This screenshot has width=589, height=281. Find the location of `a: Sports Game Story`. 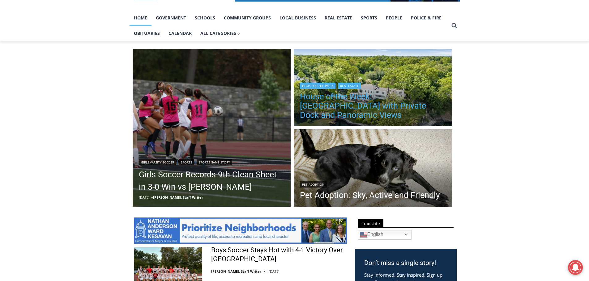

a: Sports Game Story is located at coordinates (214, 163).